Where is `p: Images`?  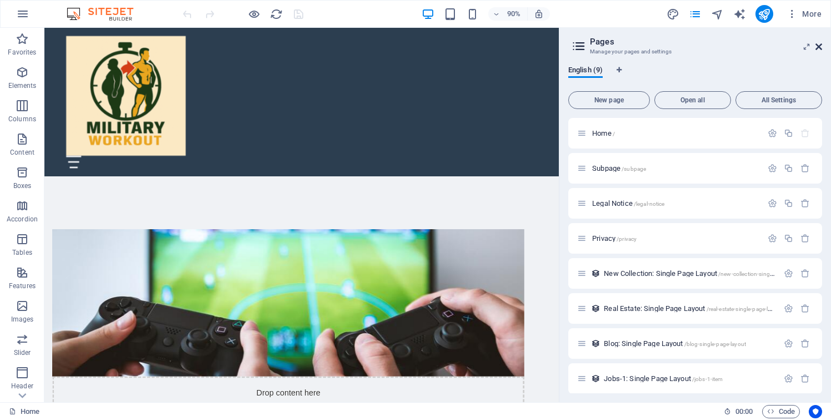
p: Images is located at coordinates (22, 319).